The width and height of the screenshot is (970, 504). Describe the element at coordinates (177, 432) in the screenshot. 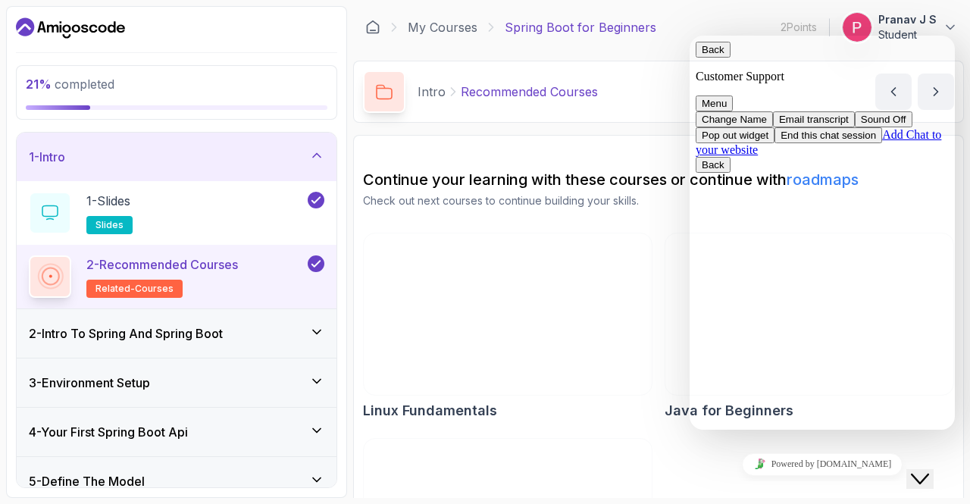

I see `button: 4-Your First Spring Boot Api` at that location.